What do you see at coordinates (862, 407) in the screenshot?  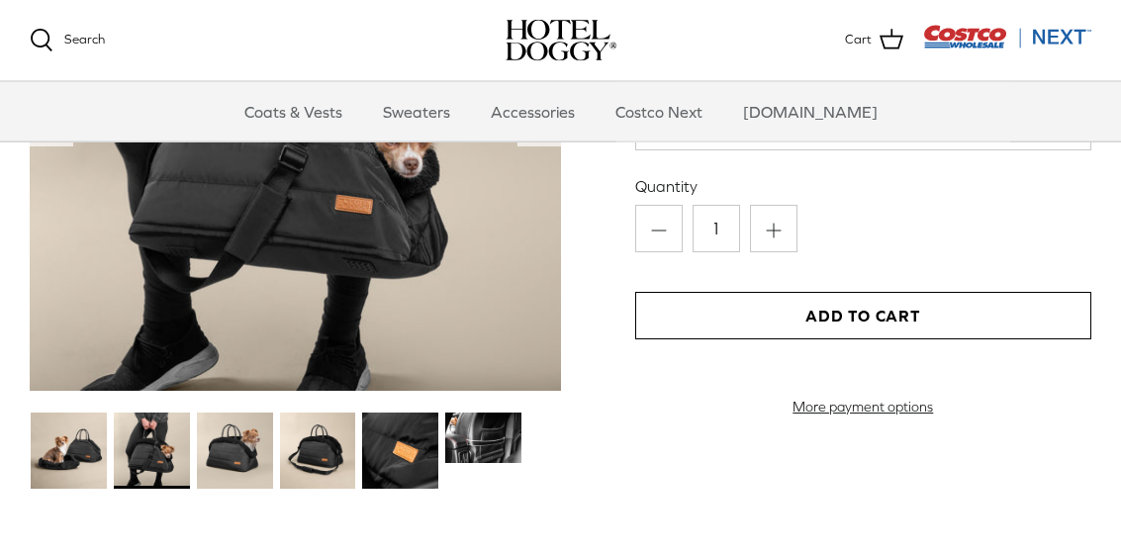 I see `a: More payment options` at bounding box center [862, 407].